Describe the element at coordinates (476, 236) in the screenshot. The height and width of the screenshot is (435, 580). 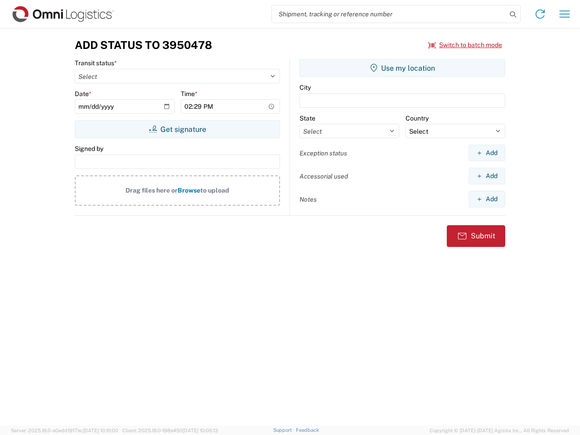
I see `button: Submit` at that location.